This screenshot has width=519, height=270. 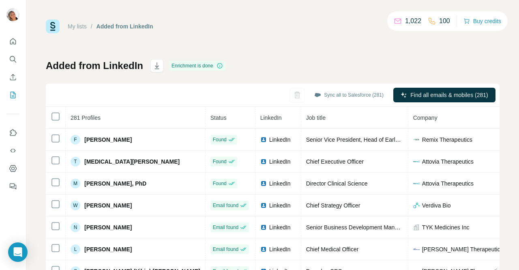 What do you see at coordinates (13, 59) in the screenshot?
I see `button: Search` at bounding box center [13, 59].